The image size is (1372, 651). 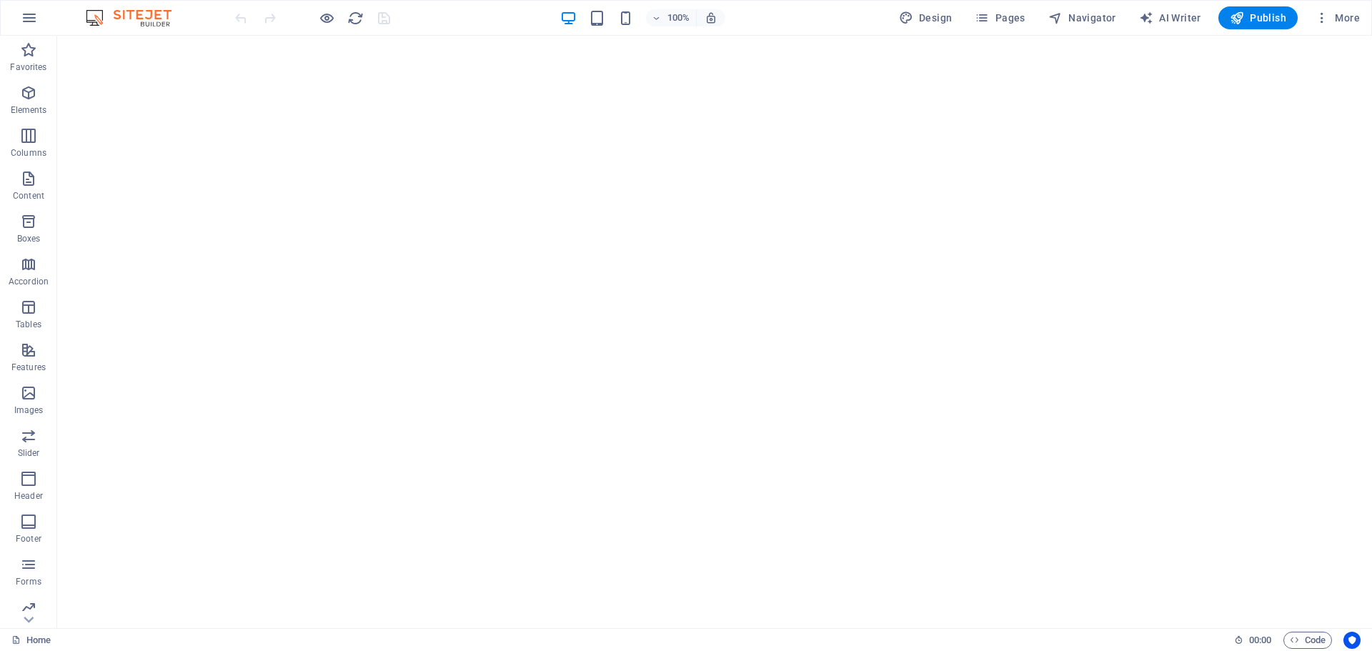 What do you see at coordinates (926, 18) in the screenshot?
I see `button: Design` at bounding box center [926, 18].